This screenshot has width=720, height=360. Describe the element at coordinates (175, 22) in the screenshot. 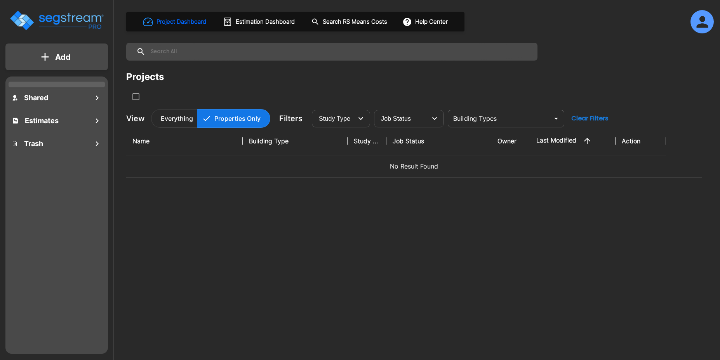

I see `button: Project Dashboard` at that location.